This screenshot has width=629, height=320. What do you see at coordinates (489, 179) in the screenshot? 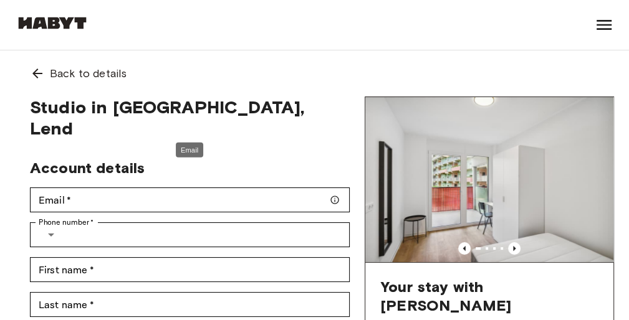
I see `img: Marketing picture of unit AT-21-001-055-01` at bounding box center [489, 179].